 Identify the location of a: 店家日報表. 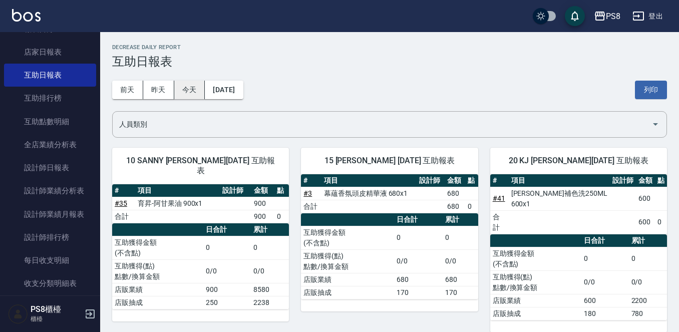
(50, 52).